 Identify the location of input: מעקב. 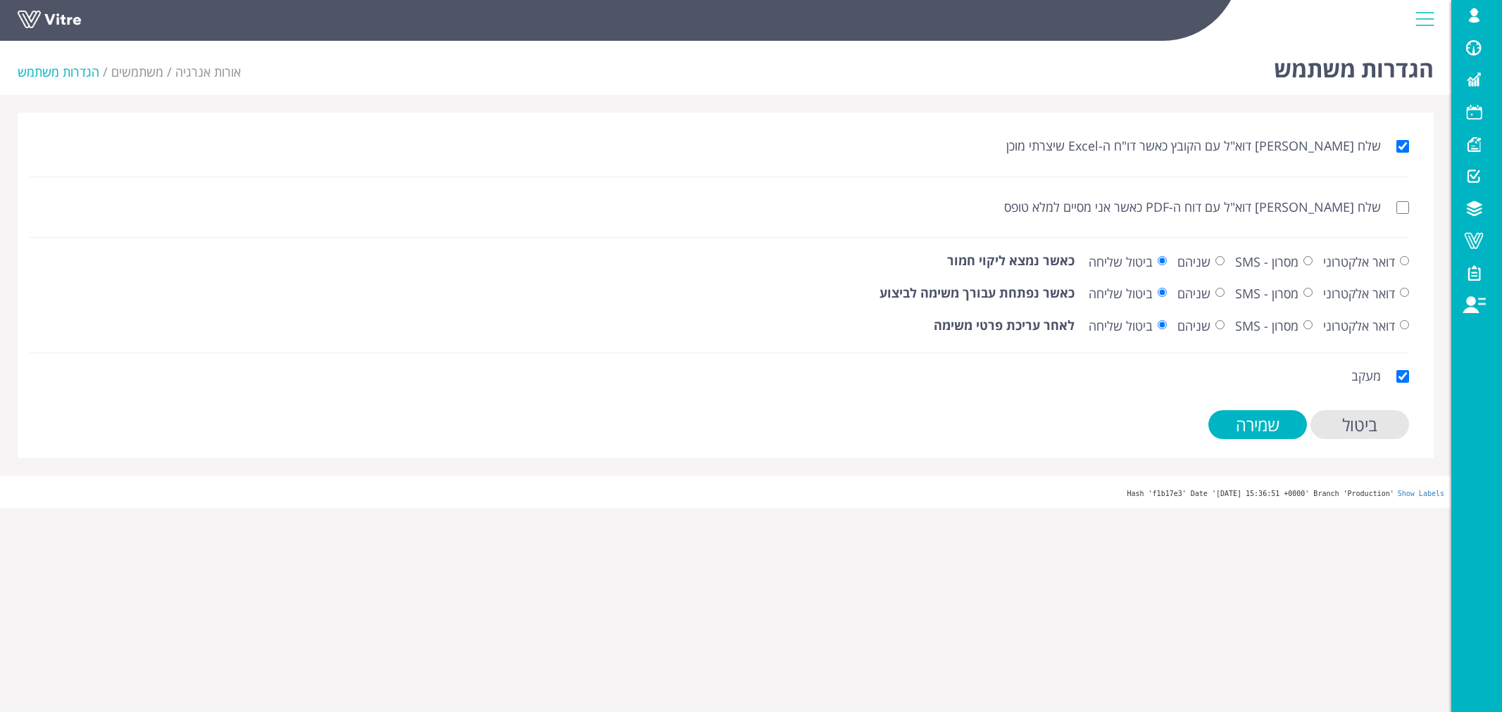
(1402, 377).